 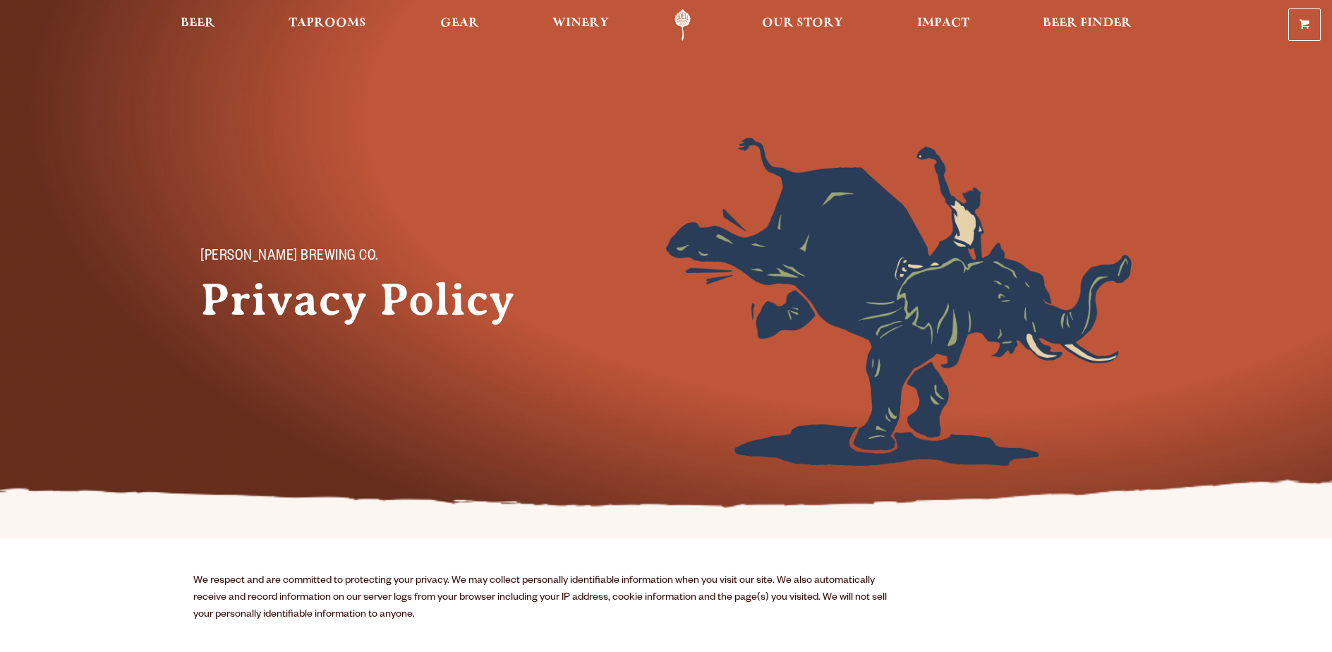 I want to click on a: Our Story, so click(x=802, y=25).